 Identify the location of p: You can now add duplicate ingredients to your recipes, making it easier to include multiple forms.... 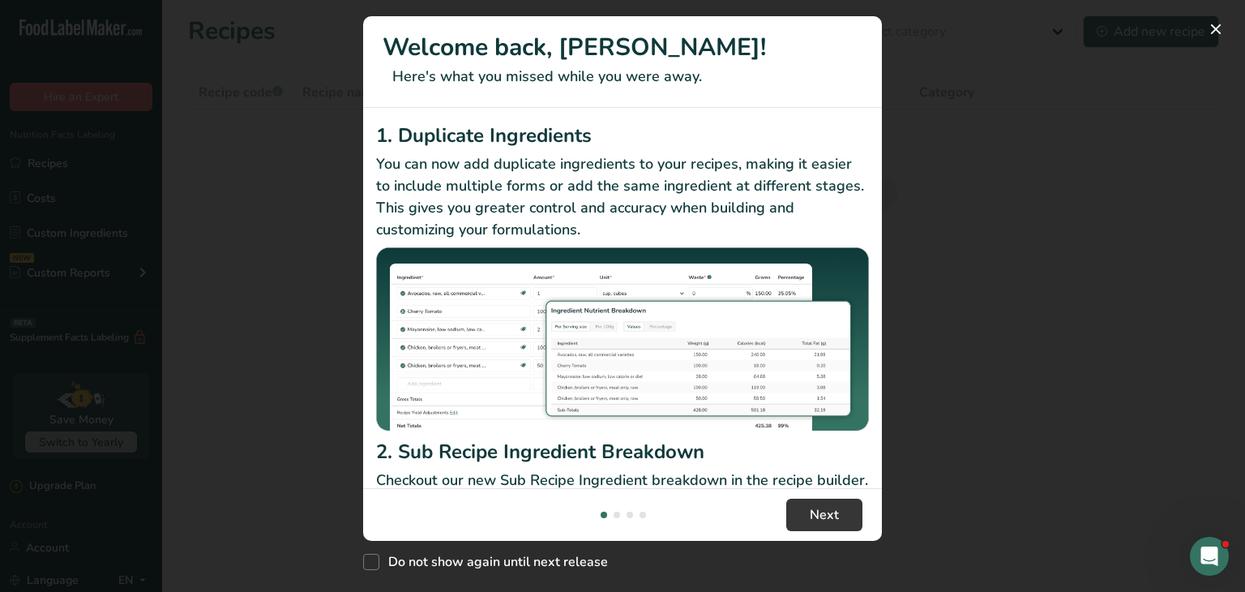
(623, 197).